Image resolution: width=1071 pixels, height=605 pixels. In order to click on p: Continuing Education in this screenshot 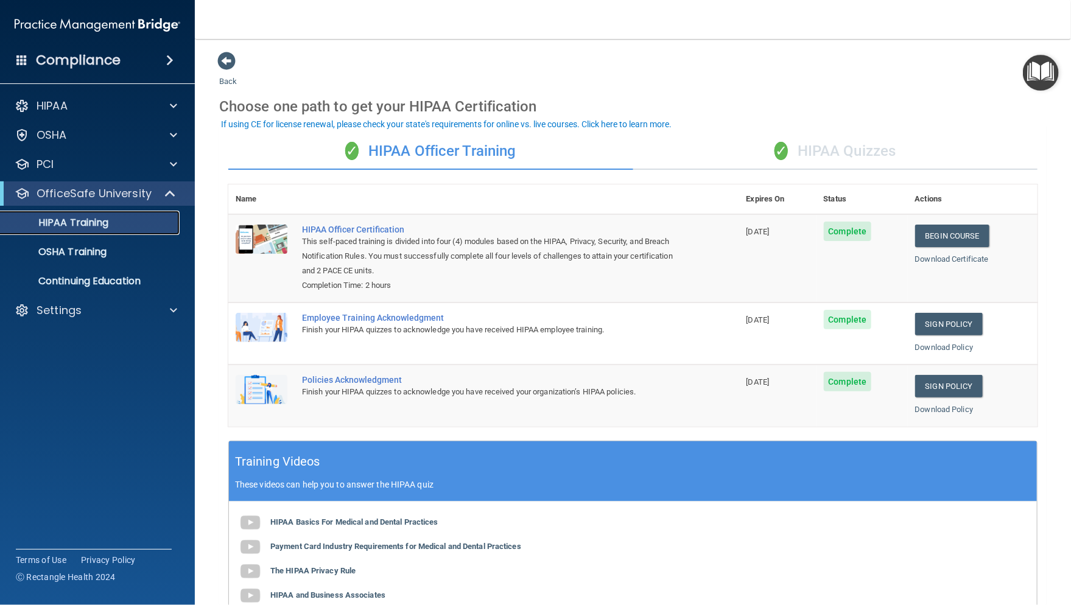, I will do `click(91, 281)`.